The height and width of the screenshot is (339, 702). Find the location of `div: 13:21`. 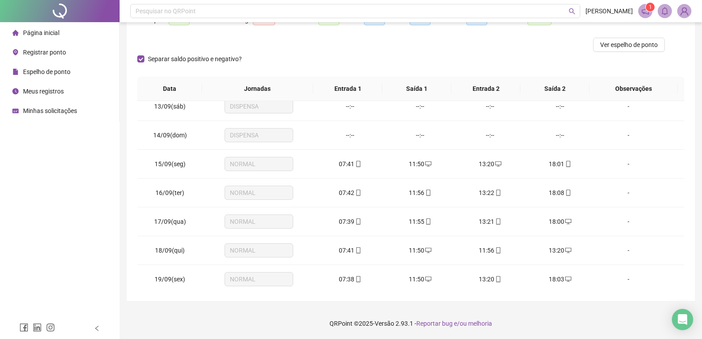

div: 13:21 is located at coordinates (490, 221).